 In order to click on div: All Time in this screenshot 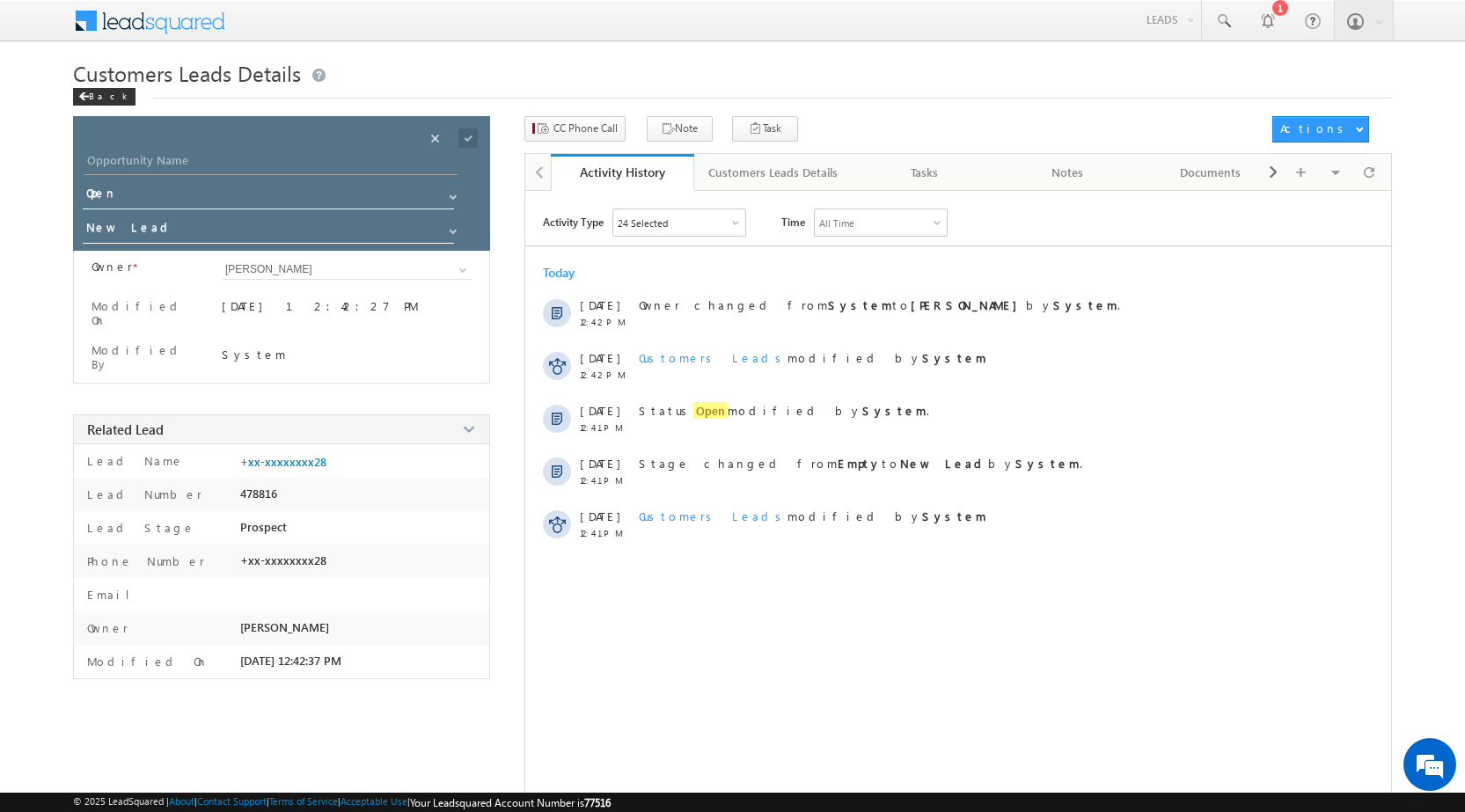, I will do `click(837, 222)`.